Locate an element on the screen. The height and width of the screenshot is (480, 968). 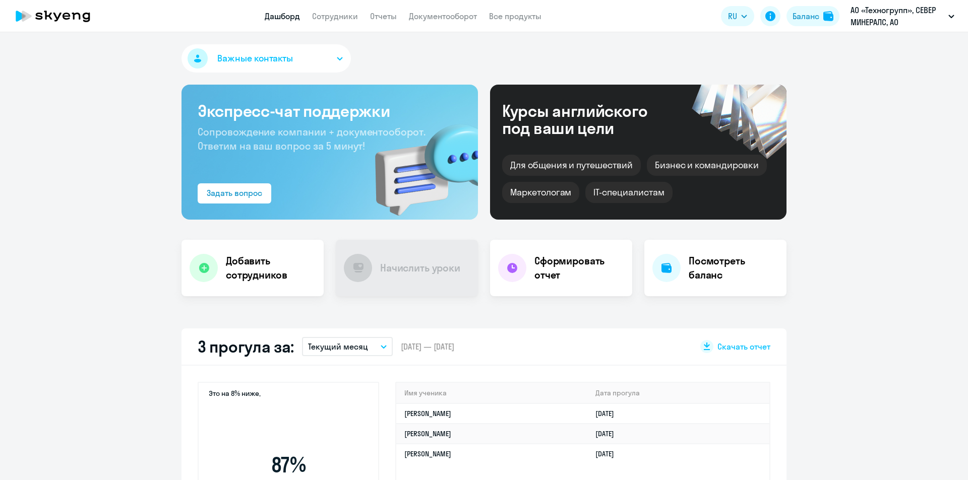
button: RU is located at coordinates (737, 16).